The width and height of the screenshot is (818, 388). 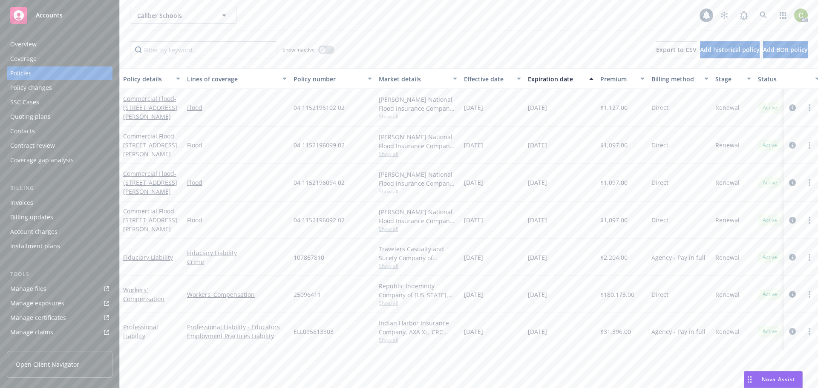 I want to click on span: $31,396.00, so click(x=616, y=331).